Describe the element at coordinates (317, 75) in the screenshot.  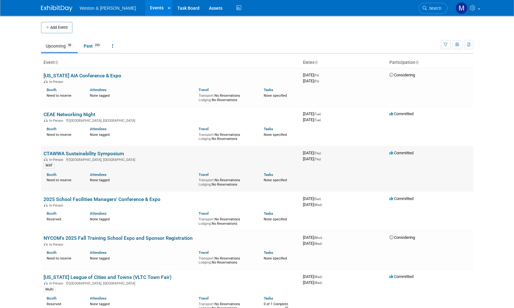
I see `span: (Fri)` at that location.